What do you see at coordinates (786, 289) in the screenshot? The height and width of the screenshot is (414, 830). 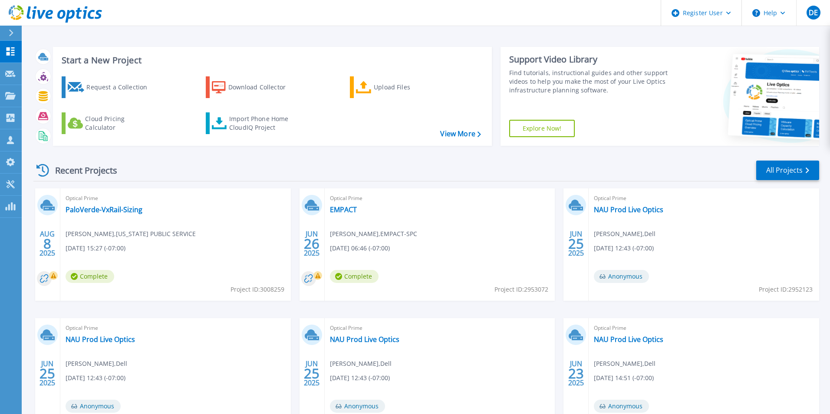 I see `span: Project ID: 2952123` at bounding box center [786, 289].